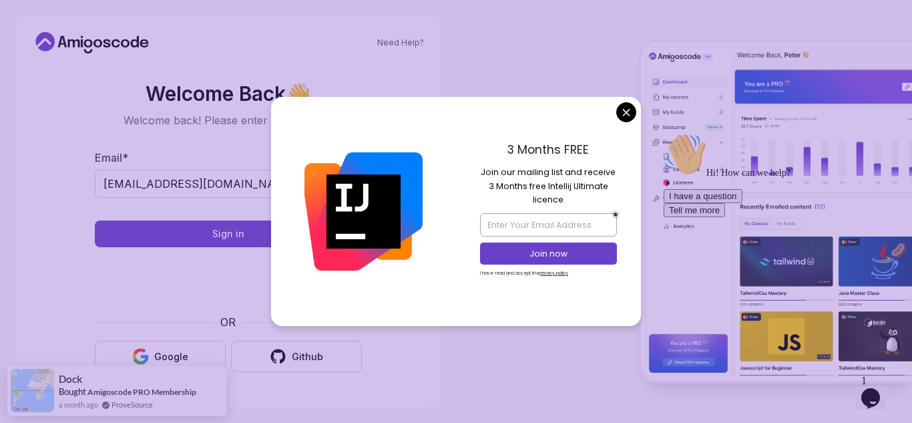 This screenshot has height=423, width=912. Describe the element at coordinates (70, 379) in the screenshot. I see `span: Dock` at that location.